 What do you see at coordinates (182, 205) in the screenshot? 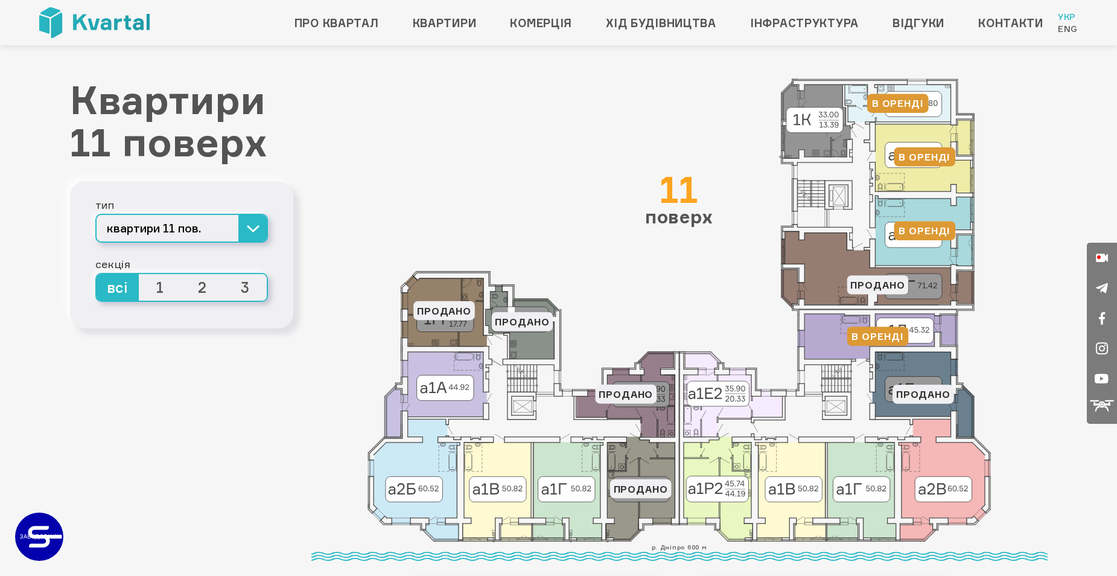
I see `div: тип` at bounding box center [182, 205].